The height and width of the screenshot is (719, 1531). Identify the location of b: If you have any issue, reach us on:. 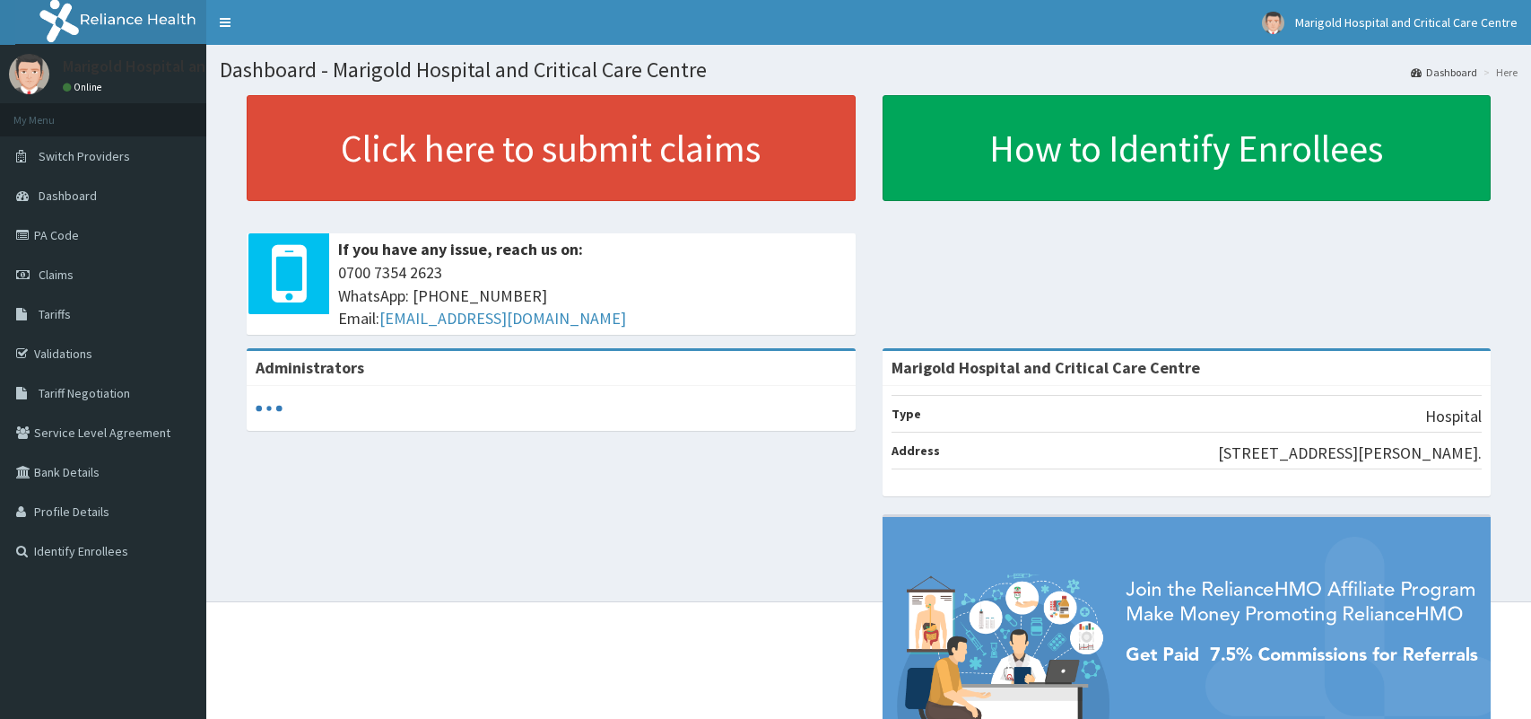
(460, 248).